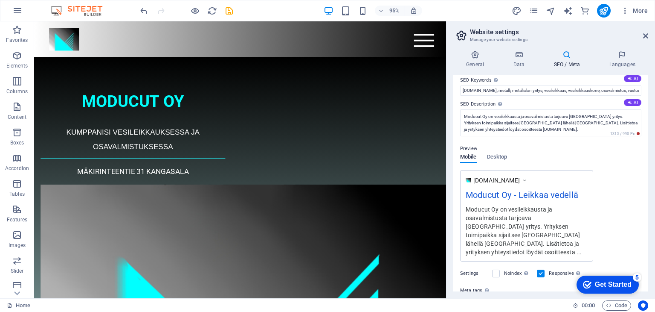  Describe the element at coordinates (559, 32) in the screenshot. I see `h2: Website settings` at that location.